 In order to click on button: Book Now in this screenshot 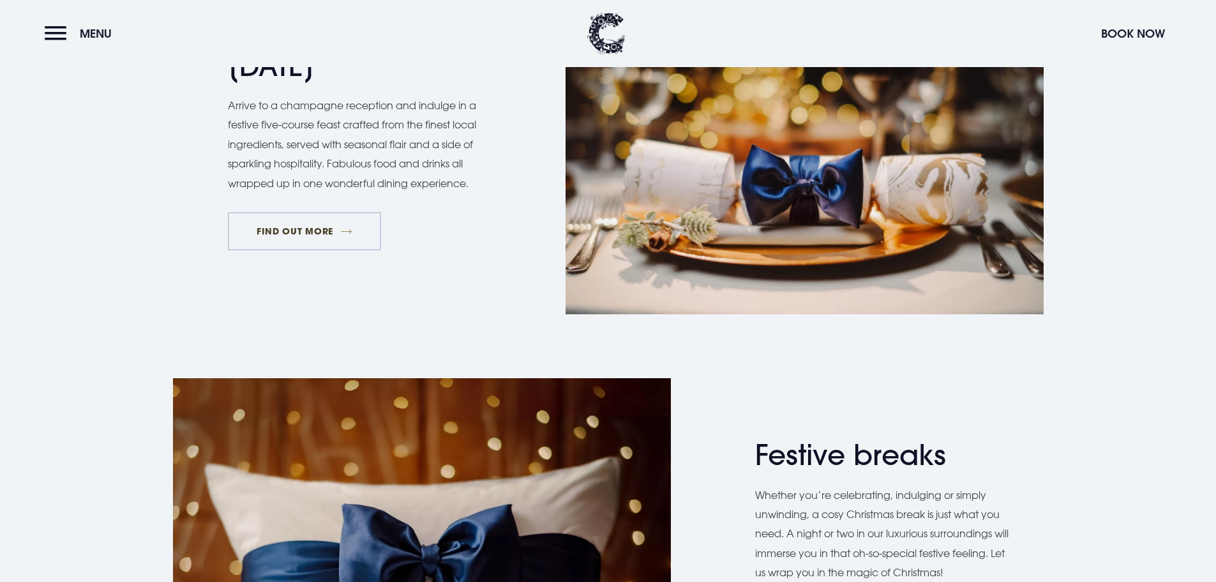, I will do `click(1133, 33)`.